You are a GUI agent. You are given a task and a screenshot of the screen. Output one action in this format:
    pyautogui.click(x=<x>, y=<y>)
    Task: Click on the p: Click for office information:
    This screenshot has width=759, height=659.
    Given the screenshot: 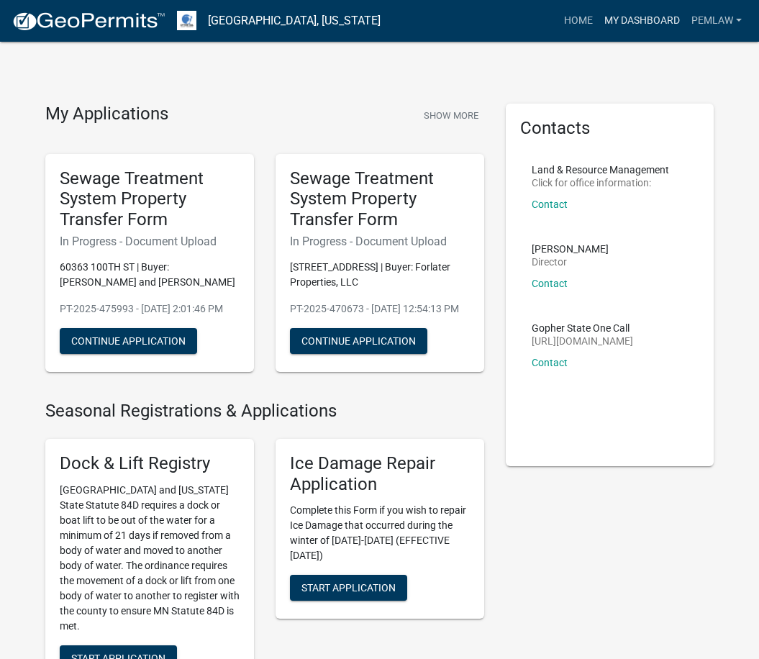 What is the action you would take?
    pyautogui.click(x=600, y=183)
    